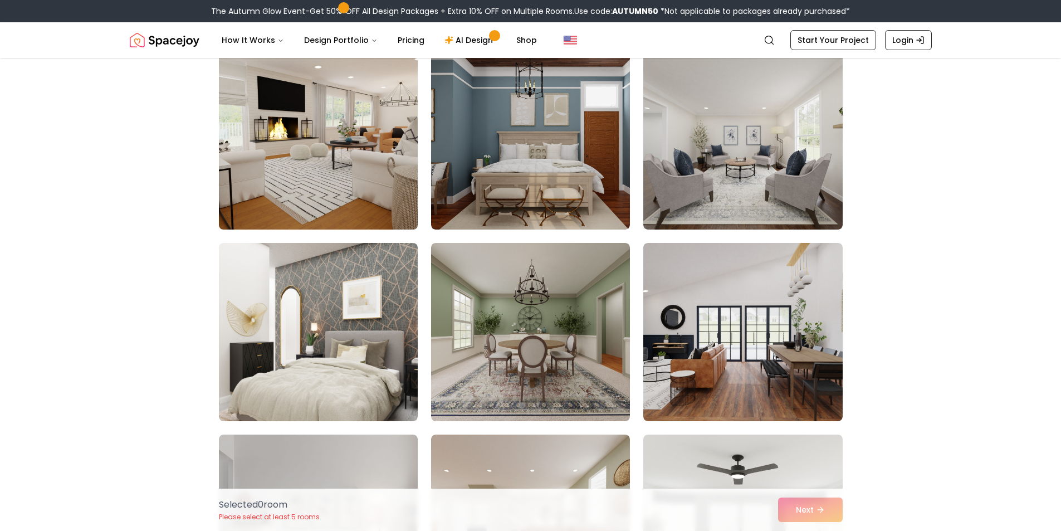 Image resolution: width=1061 pixels, height=531 pixels. What do you see at coordinates (742, 332) in the screenshot?
I see `img: Room room-21` at bounding box center [742, 332].